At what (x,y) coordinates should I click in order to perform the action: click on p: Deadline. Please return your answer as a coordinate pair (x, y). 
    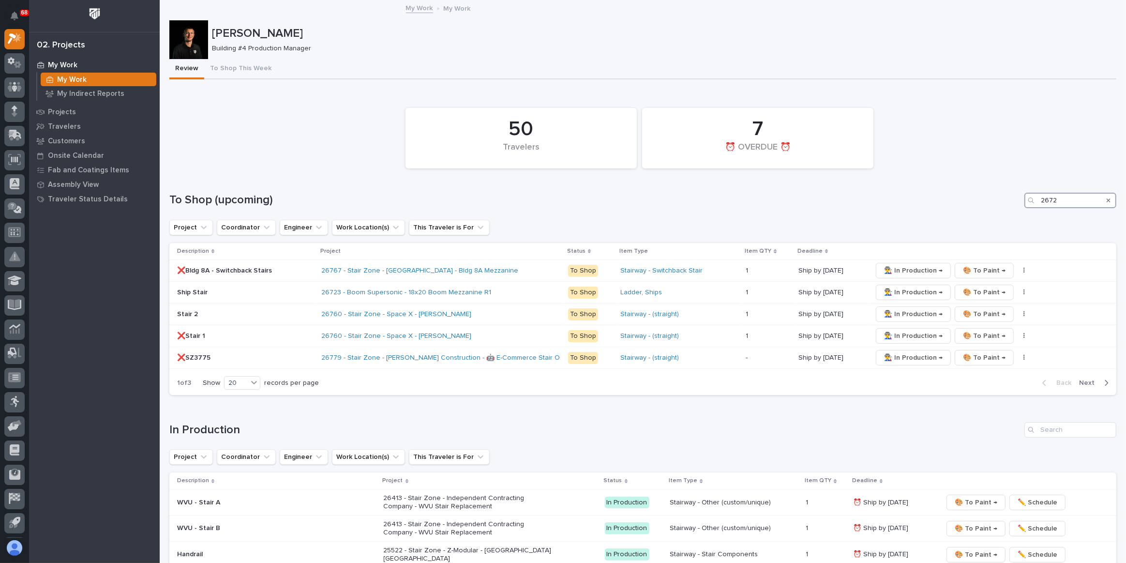
    Looking at the image, I should click on (864, 480).